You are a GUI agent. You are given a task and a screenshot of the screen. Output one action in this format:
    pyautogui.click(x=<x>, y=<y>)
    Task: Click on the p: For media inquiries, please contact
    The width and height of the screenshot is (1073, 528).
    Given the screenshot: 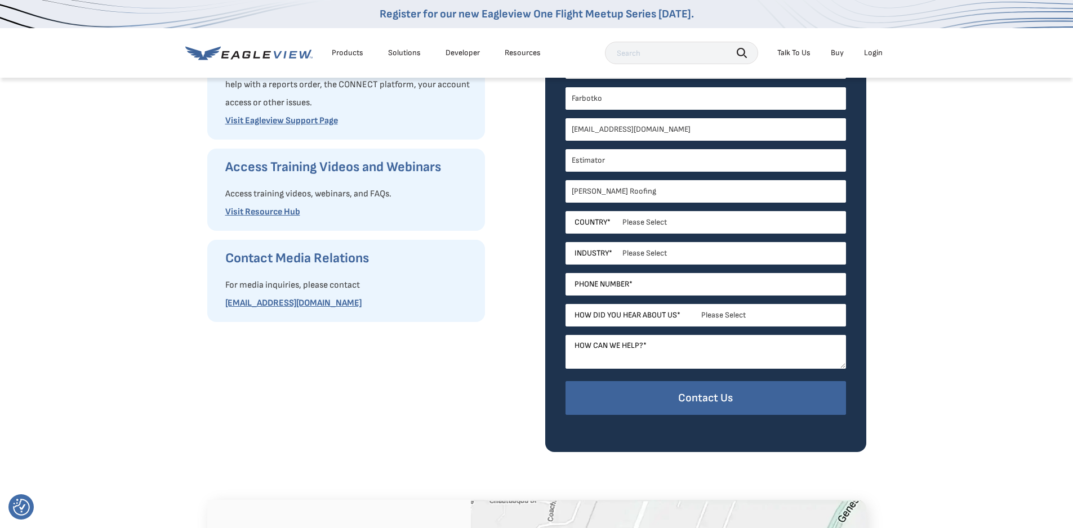 What is the action you would take?
    pyautogui.click(x=349, y=286)
    